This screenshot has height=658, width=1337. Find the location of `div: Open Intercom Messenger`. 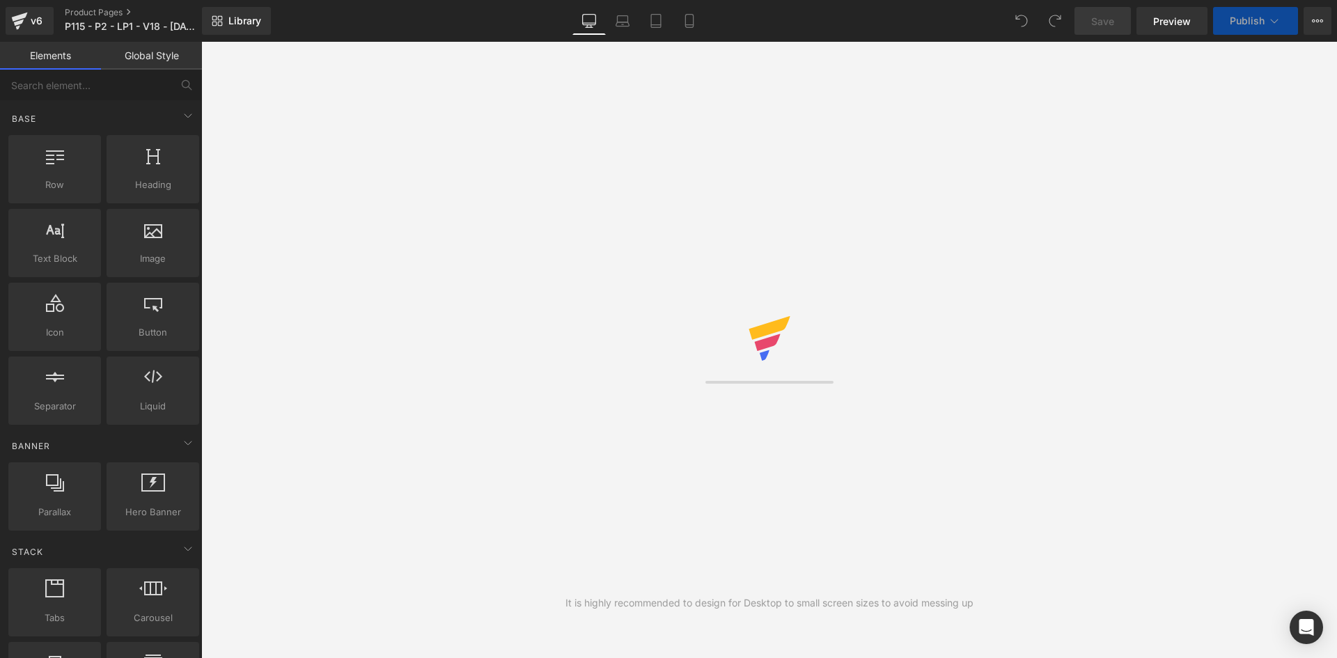

div: Open Intercom Messenger is located at coordinates (1306, 627).